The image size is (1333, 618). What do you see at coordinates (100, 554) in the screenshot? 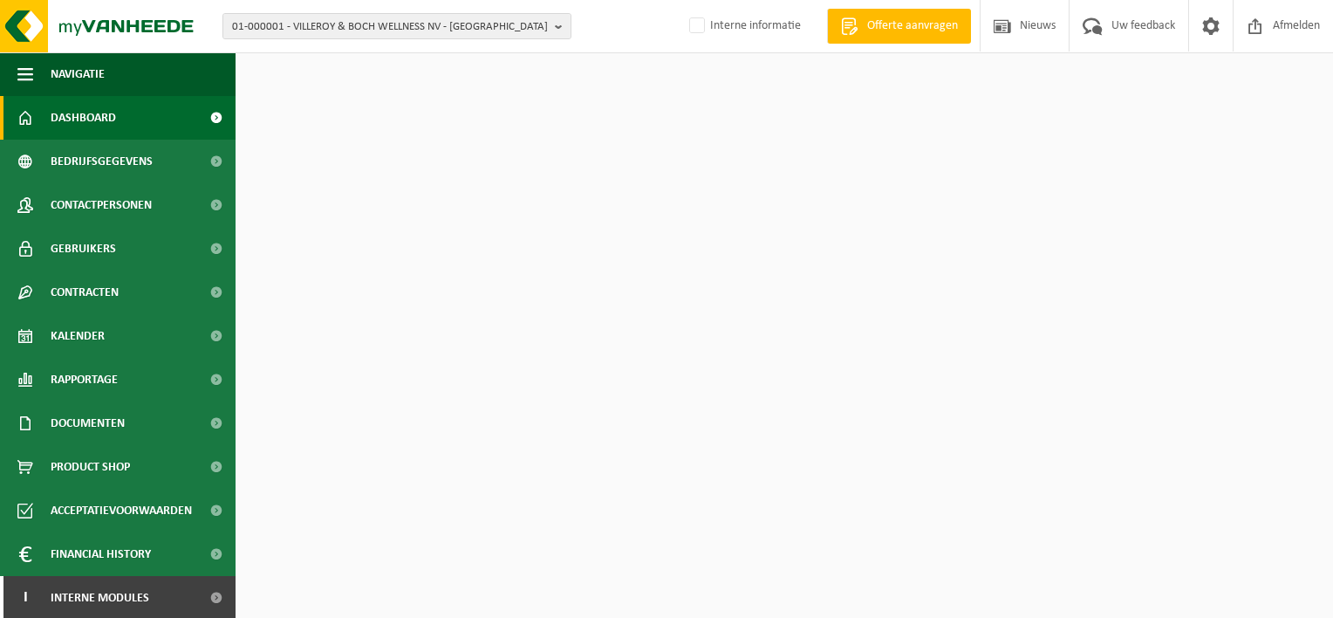
I see `span: Financial History` at bounding box center [100, 554].